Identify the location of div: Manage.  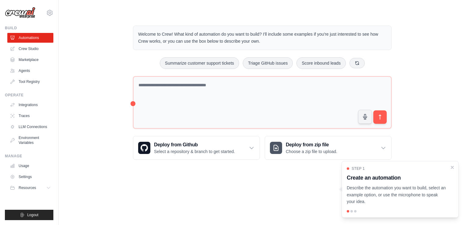
(29, 156).